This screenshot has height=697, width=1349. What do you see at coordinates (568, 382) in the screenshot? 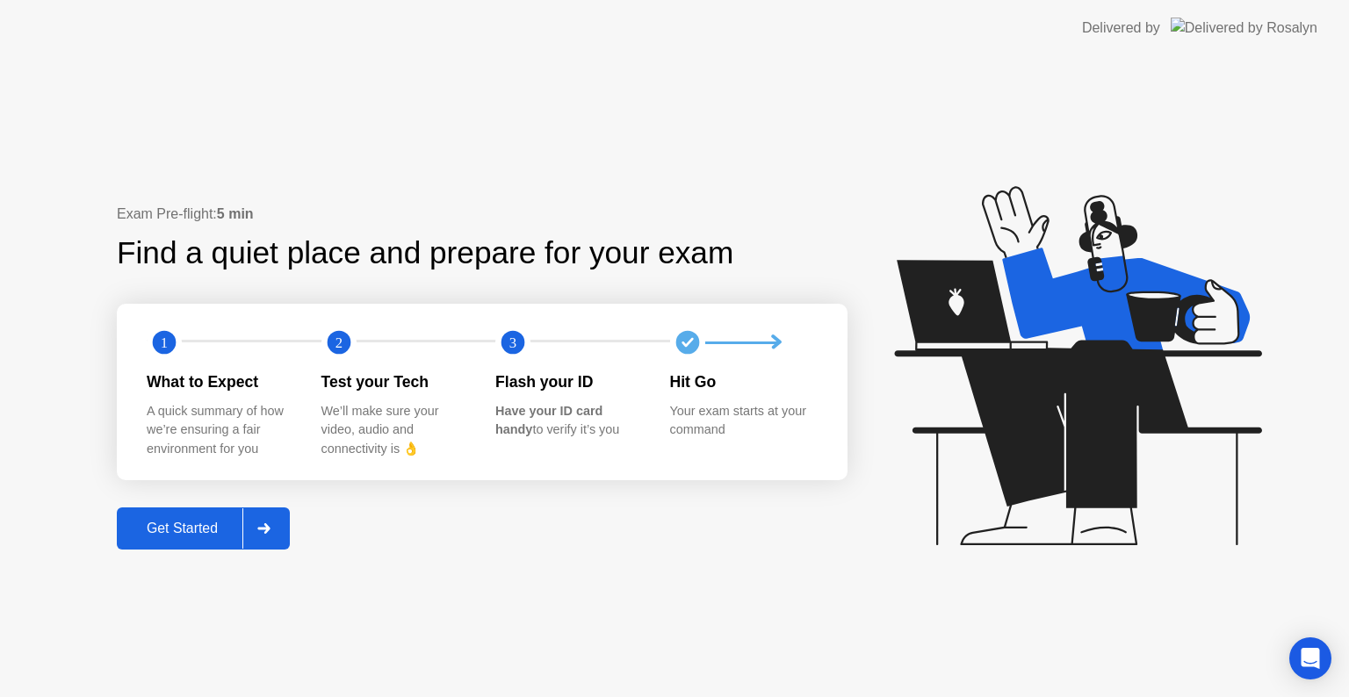
I see `div: Flash your ID` at bounding box center [568, 382].